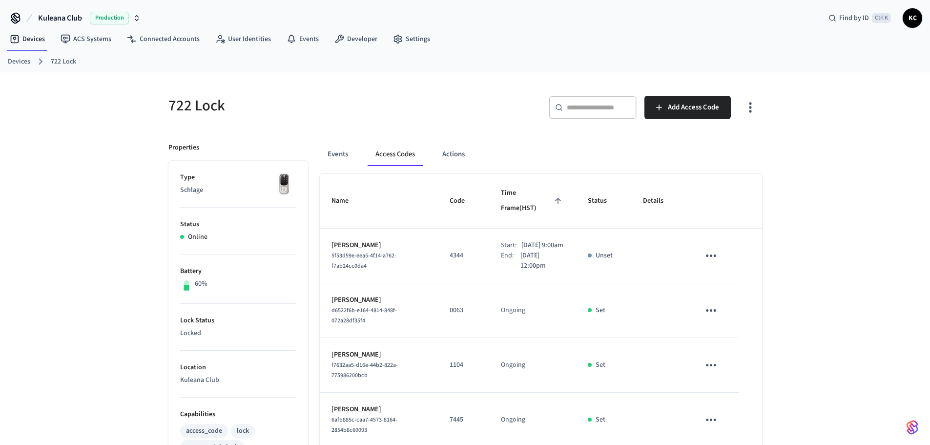  I want to click on p: Battery, so click(238, 271).